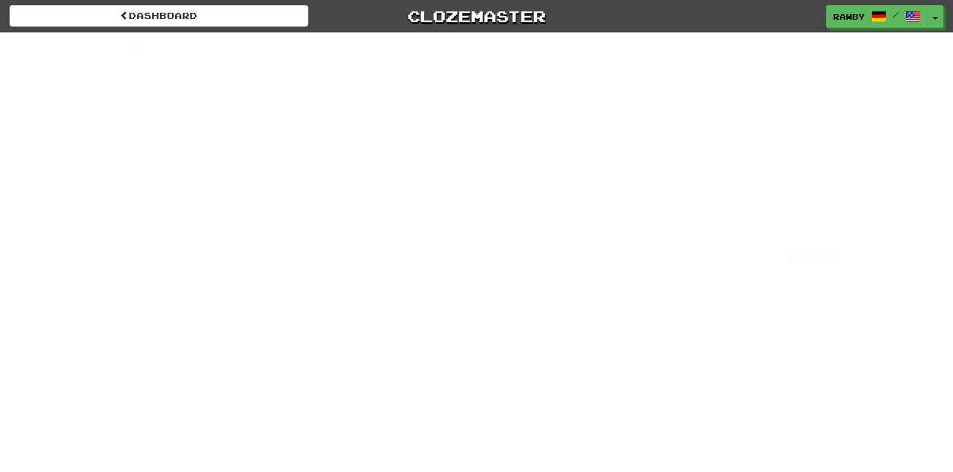 Image resolution: width=953 pixels, height=472 pixels. Describe the element at coordinates (476, 225) in the screenshot. I see `button: Submit` at that location.